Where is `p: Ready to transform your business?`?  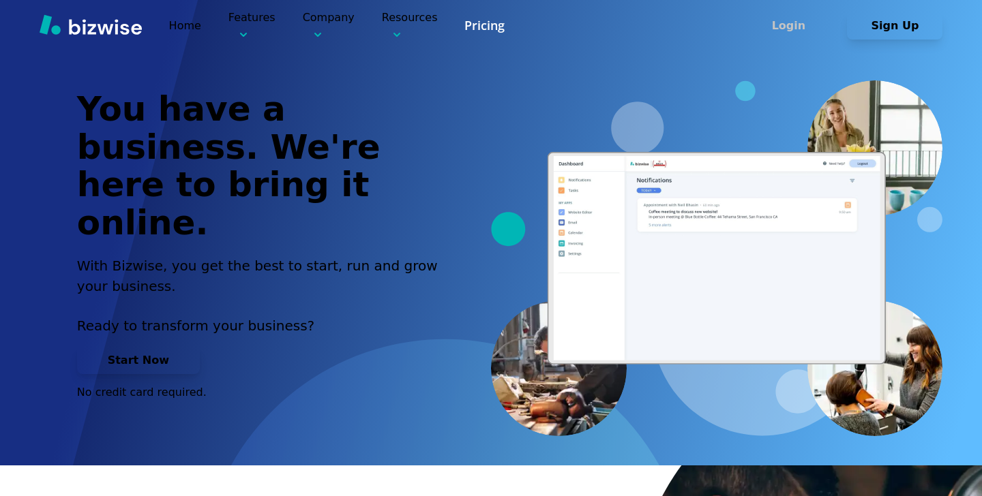 p: Ready to transform your business? is located at coordinates (265, 326).